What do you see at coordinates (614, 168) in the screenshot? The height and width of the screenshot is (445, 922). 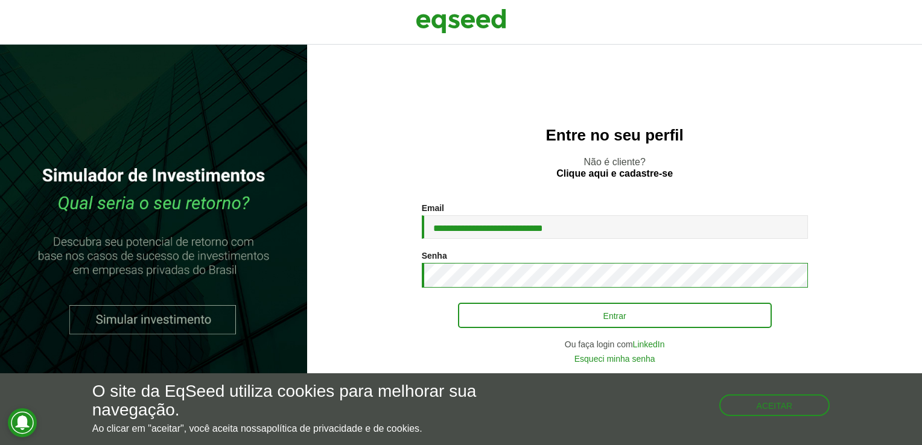 I see `p: Não é cliente?` at bounding box center [614, 168].